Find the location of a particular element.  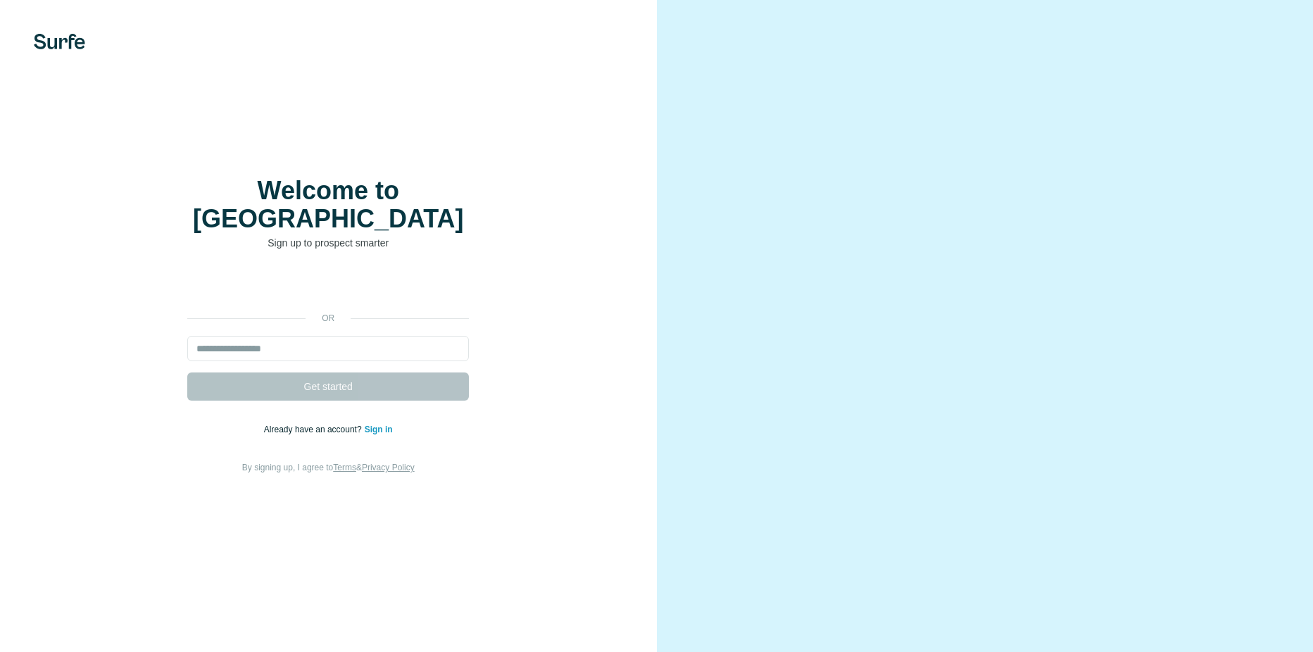

img: Surfe's logo is located at coordinates (59, 42).